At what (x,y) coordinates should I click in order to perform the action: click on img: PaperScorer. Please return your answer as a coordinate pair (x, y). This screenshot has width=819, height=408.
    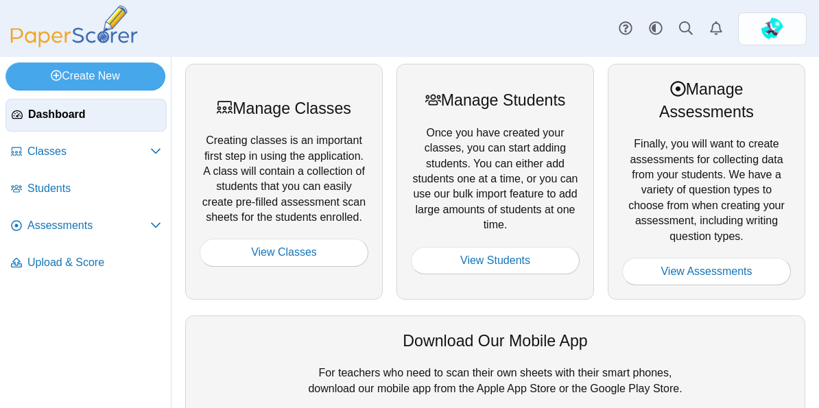
    Looking at the image, I should click on (74, 26).